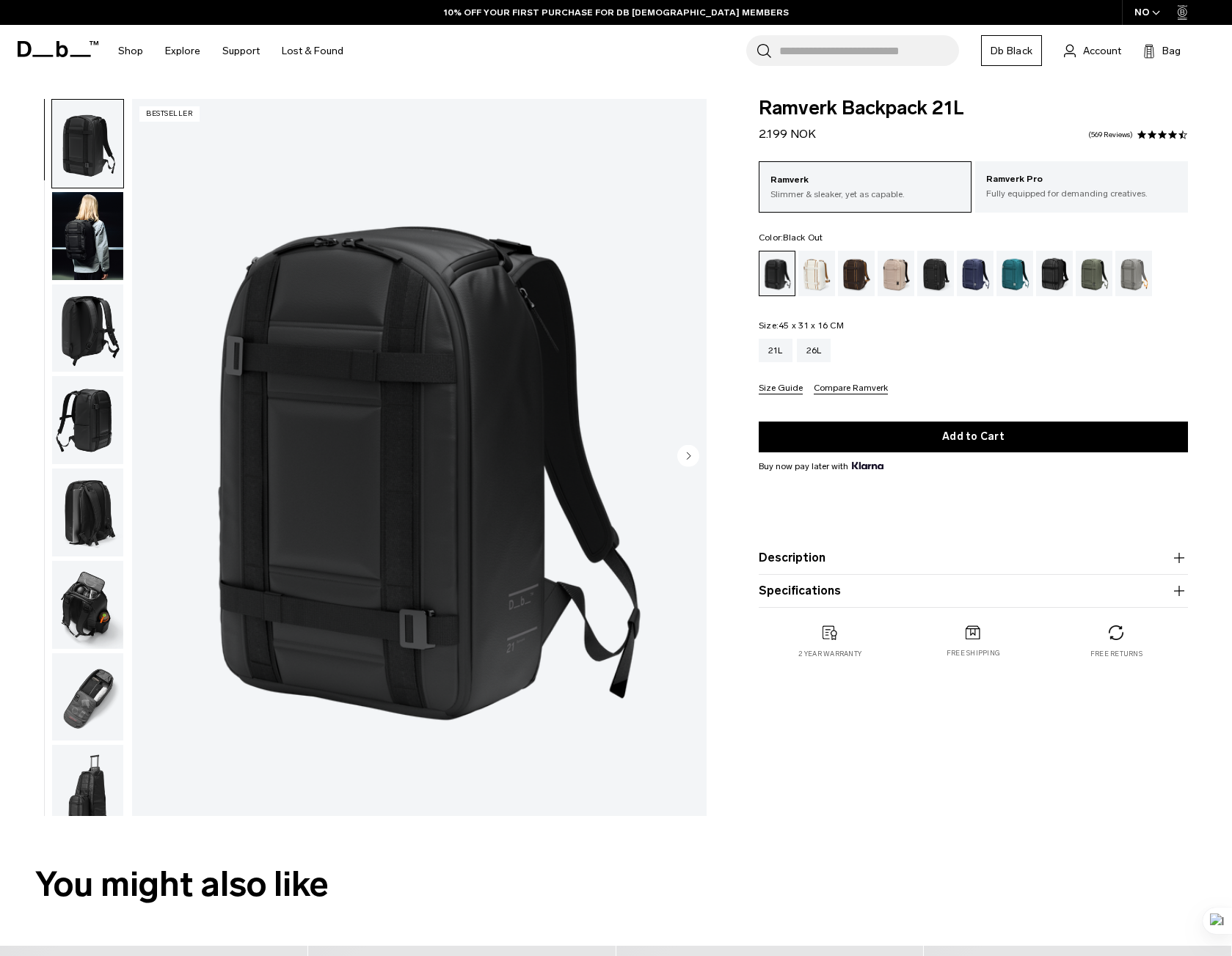 This screenshot has width=1232, height=956. What do you see at coordinates (131, 50) in the screenshot?
I see `a: Shop` at bounding box center [131, 50].